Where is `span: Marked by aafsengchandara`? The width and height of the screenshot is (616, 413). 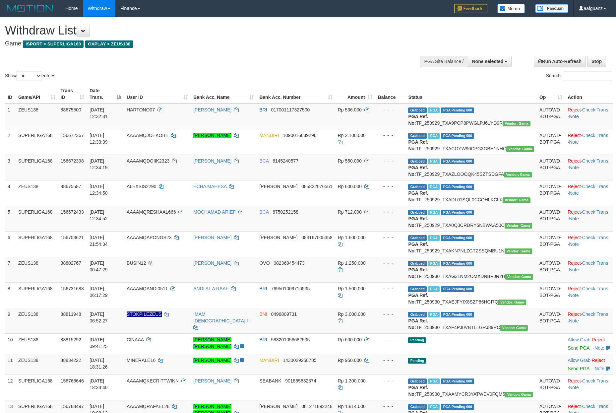 span: Marked by aafsengchandara is located at coordinates (434, 136).